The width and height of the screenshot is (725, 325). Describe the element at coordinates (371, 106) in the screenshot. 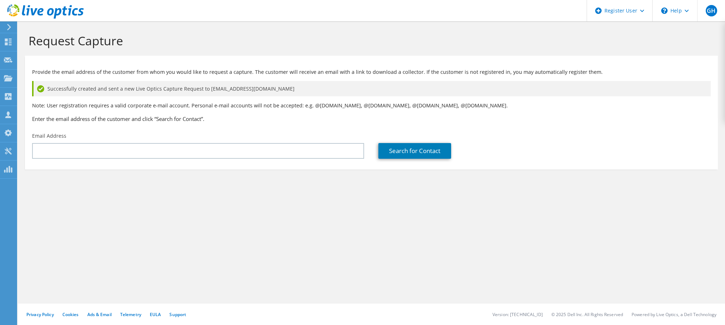

I see `p: Note: User registration requires a valid corporate e-mail account. Personal e-mail accounts will ...` at that location.